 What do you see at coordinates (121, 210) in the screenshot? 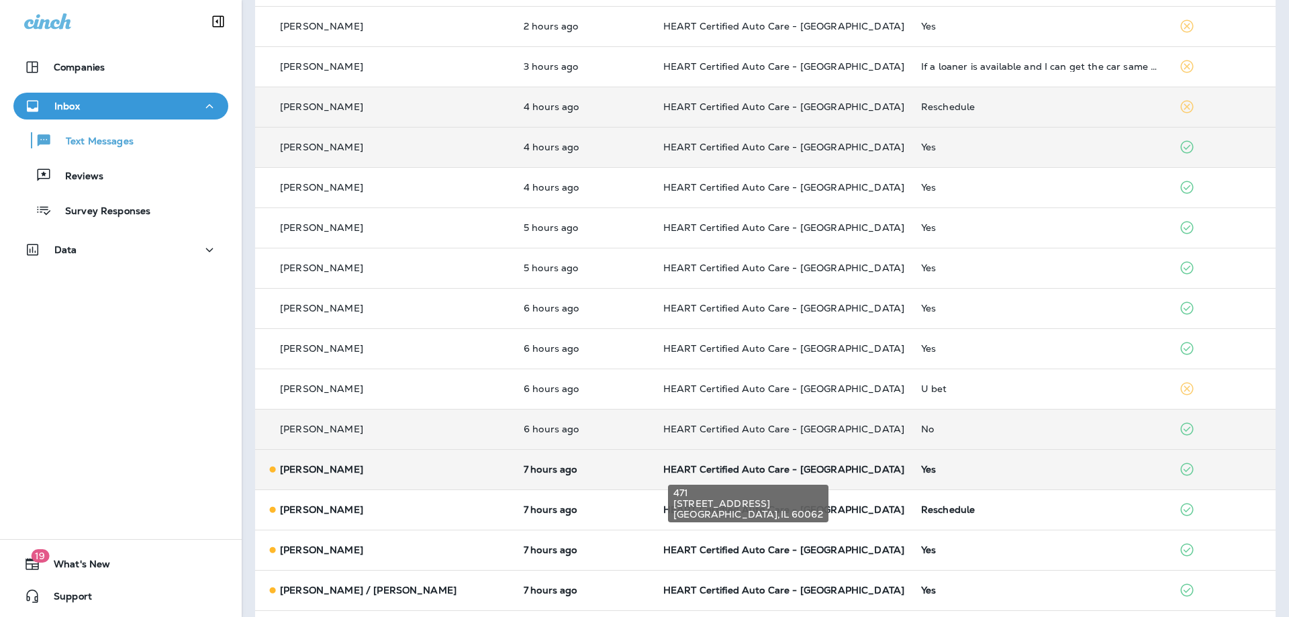
I see `button: Survey Responses` at bounding box center [121, 210].